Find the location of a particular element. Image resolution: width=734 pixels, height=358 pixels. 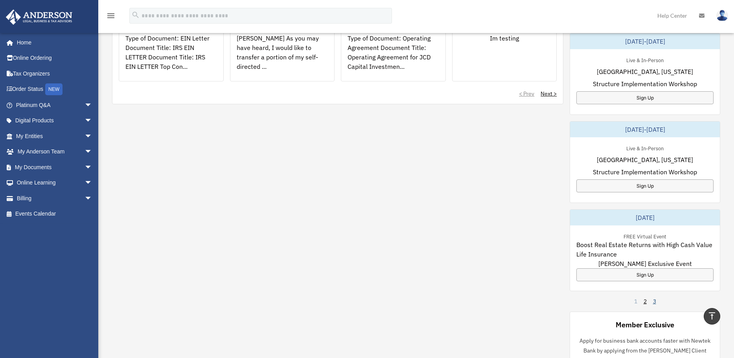

div: Im testing is located at coordinates (505, 58).